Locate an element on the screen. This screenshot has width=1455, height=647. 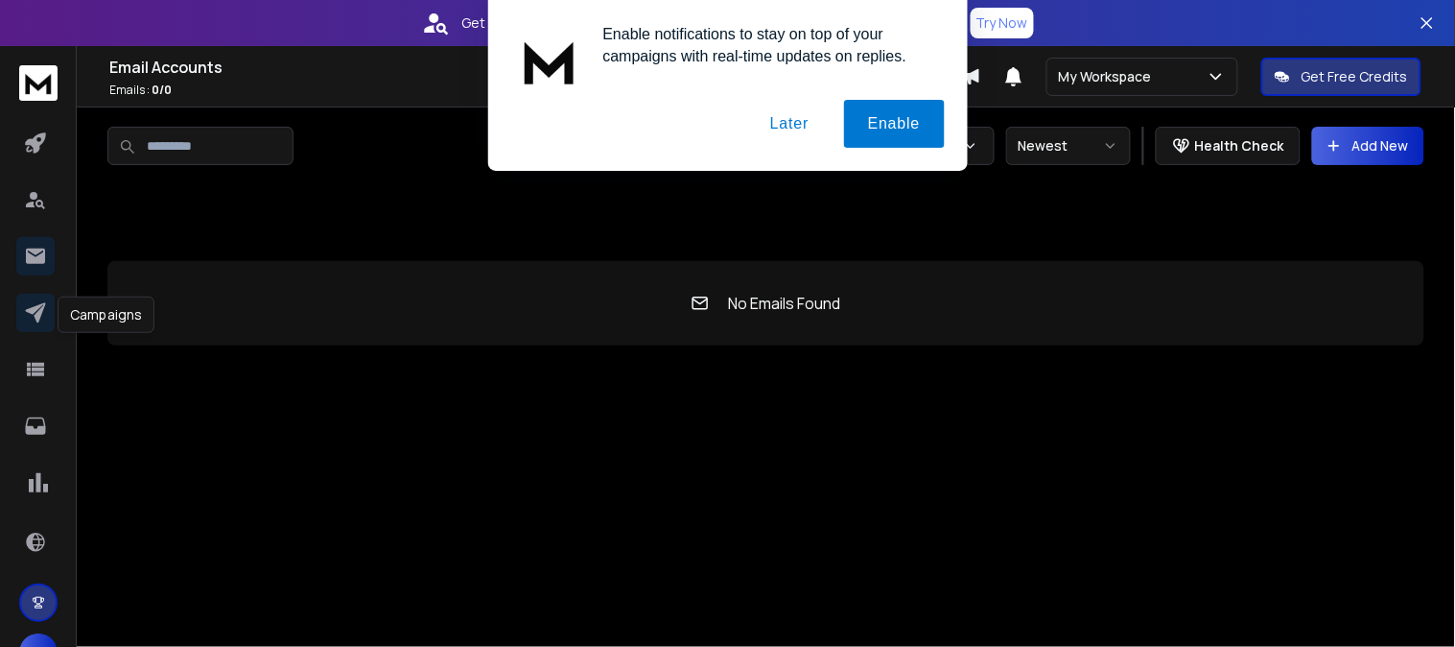
div: Campaigns is located at coordinates (106, 315).